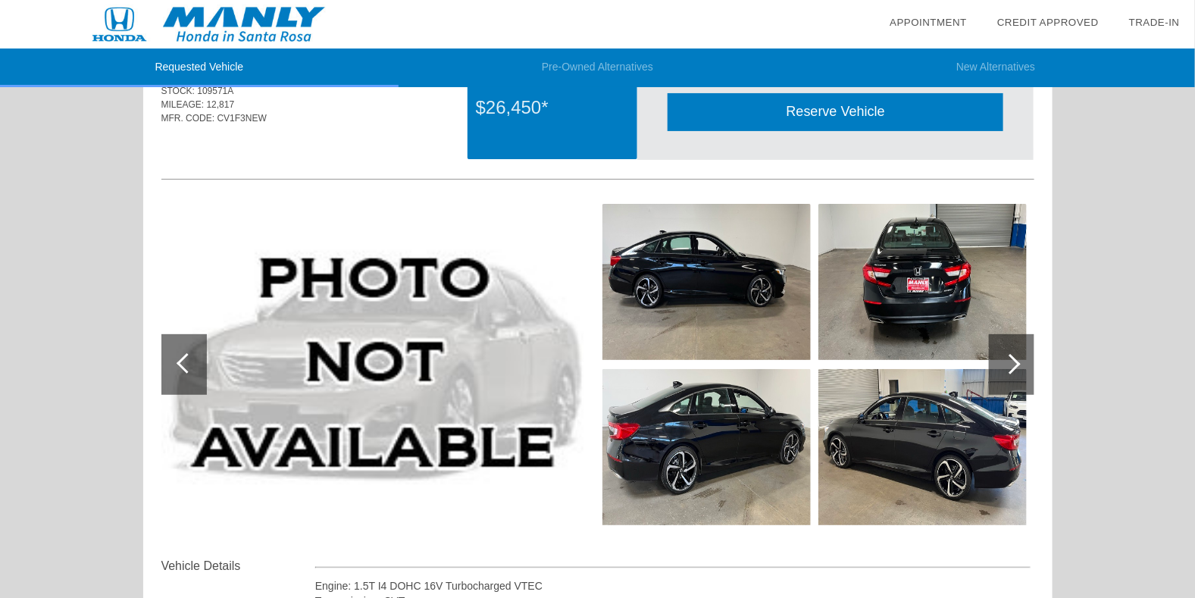  Describe the element at coordinates (188, 118) in the screenshot. I see `span: MFR. CODE:` at that location.